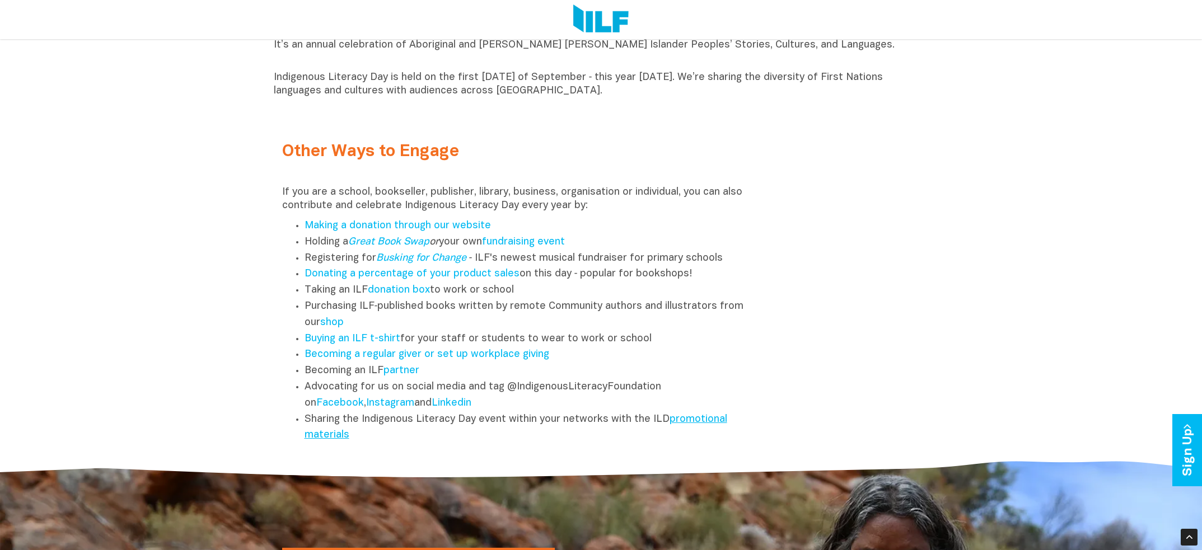 Image resolution: width=1202 pixels, height=550 pixels. I want to click on a: Buying an ILF t-shirt, so click(352, 339).